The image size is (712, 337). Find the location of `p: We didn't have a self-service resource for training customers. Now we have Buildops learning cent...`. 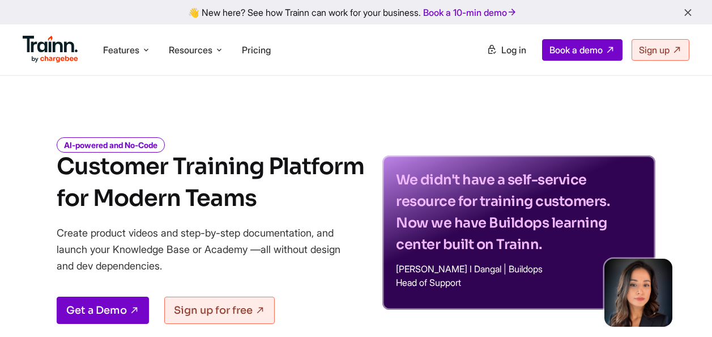

p: We didn't have a self-service resource for training customers. Now we have Buildops learning cent... is located at coordinates (519, 212).